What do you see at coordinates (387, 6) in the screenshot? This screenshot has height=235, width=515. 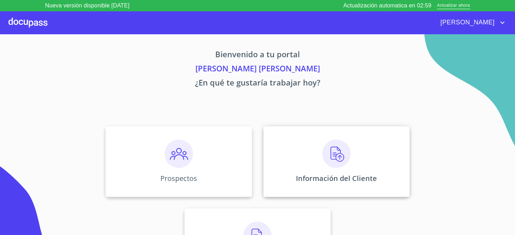 I see `p: Actualización automatica en 02:59` at bounding box center [387, 6].